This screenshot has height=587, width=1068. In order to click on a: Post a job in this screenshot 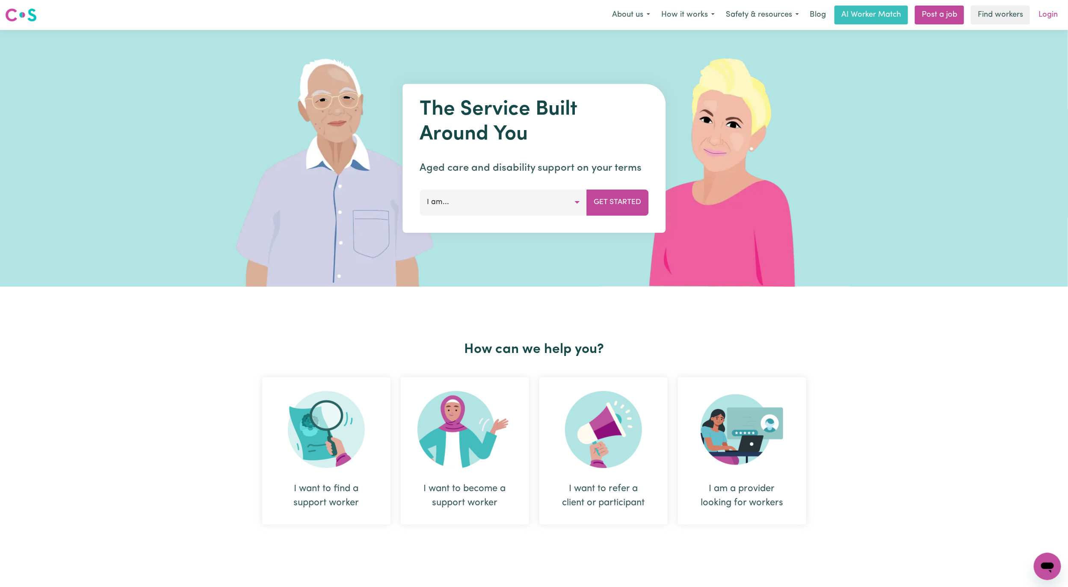, I will do `click(939, 15)`.